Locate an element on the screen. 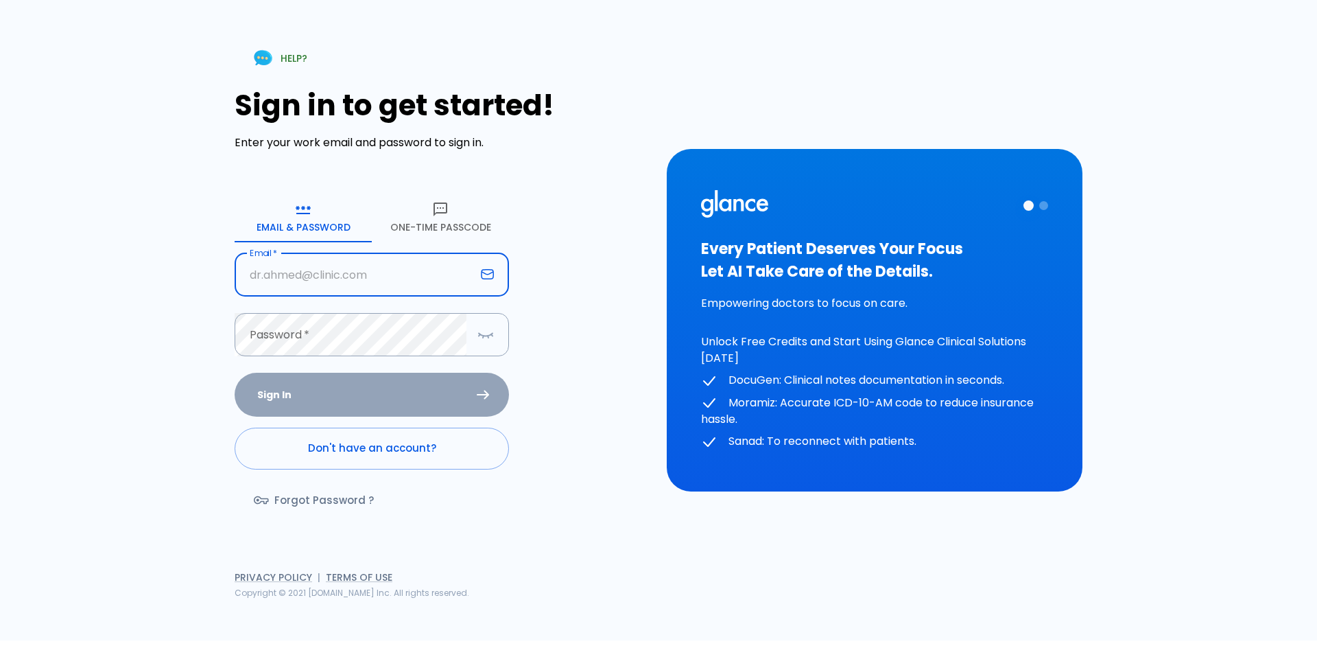  h1: Sign in to get started! is located at coordinates (443, 105).